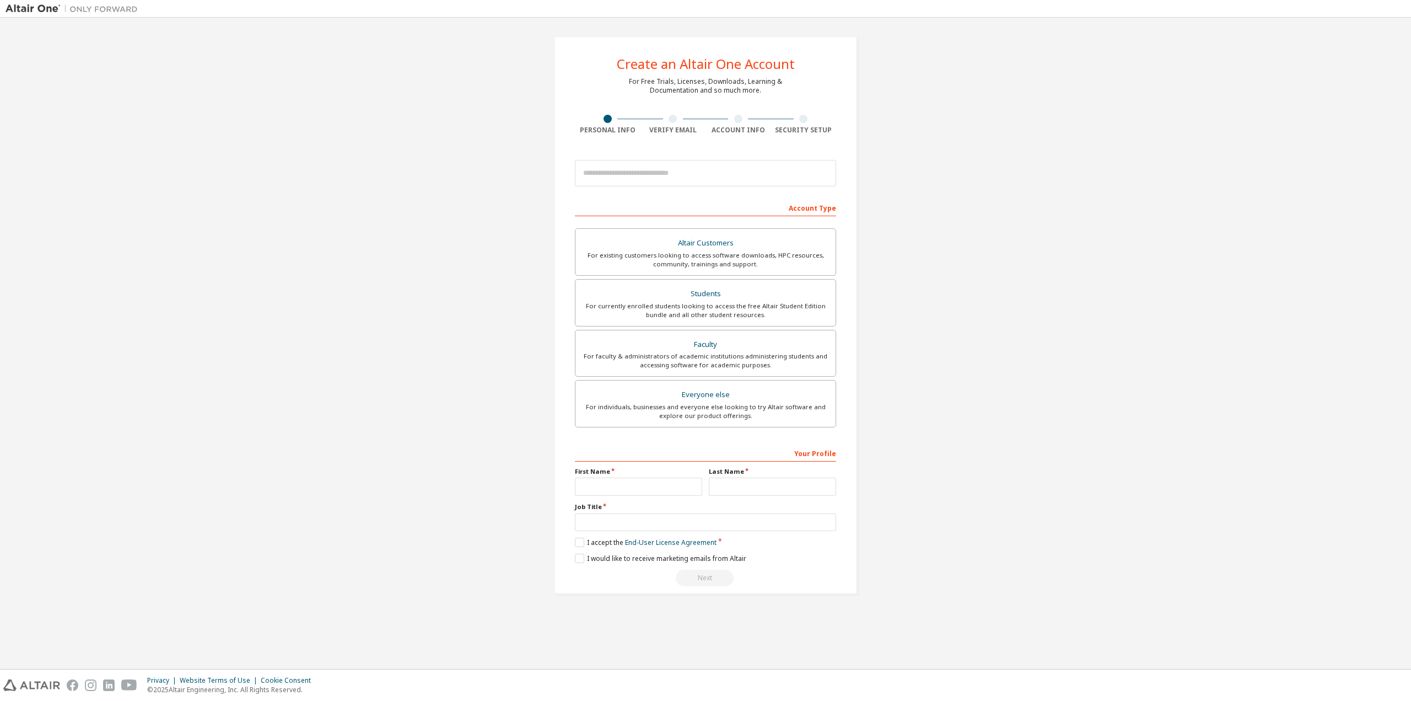 Image resolution: width=1411 pixels, height=701 pixels. I want to click on div: For currently enrolled students looking to access the free Altair Student Edition bundle and all ..., so click(706, 310).